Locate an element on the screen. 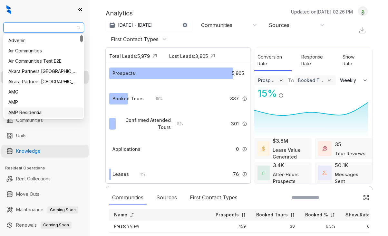 The height and width of the screenshot is (236, 388). div: AMP is located at coordinates (43, 102).